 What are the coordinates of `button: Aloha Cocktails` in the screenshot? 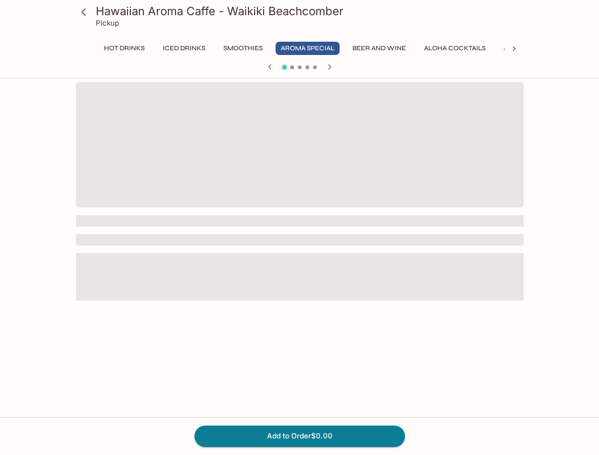 It's located at (455, 48).